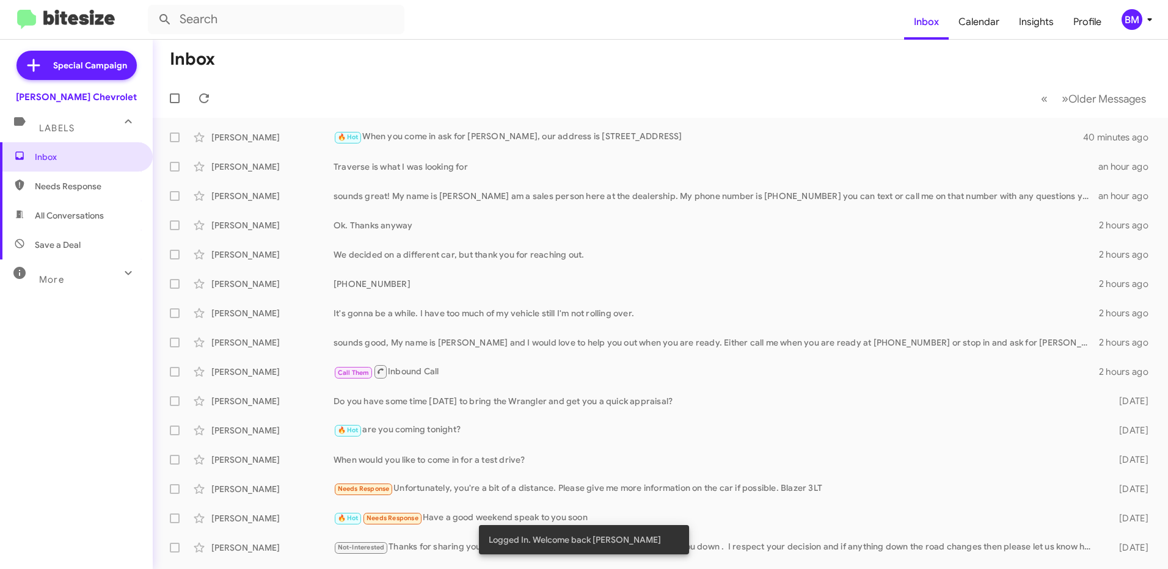 The image size is (1168, 569). What do you see at coordinates (978, 22) in the screenshot?
I see `a: Calendar` at bounding box center [978, 22].